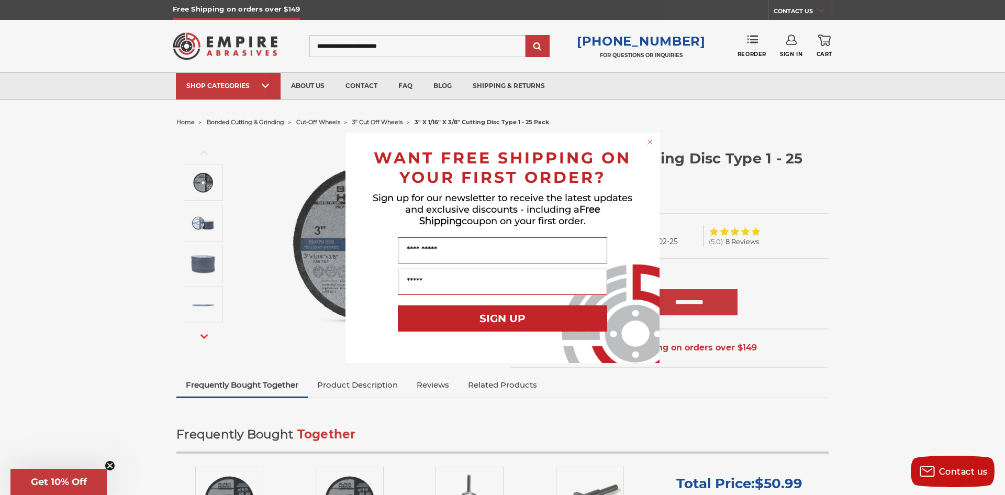  Describe the element at coordinates (963, 471) in the screenshot. I see `span: Contact us` at that location.